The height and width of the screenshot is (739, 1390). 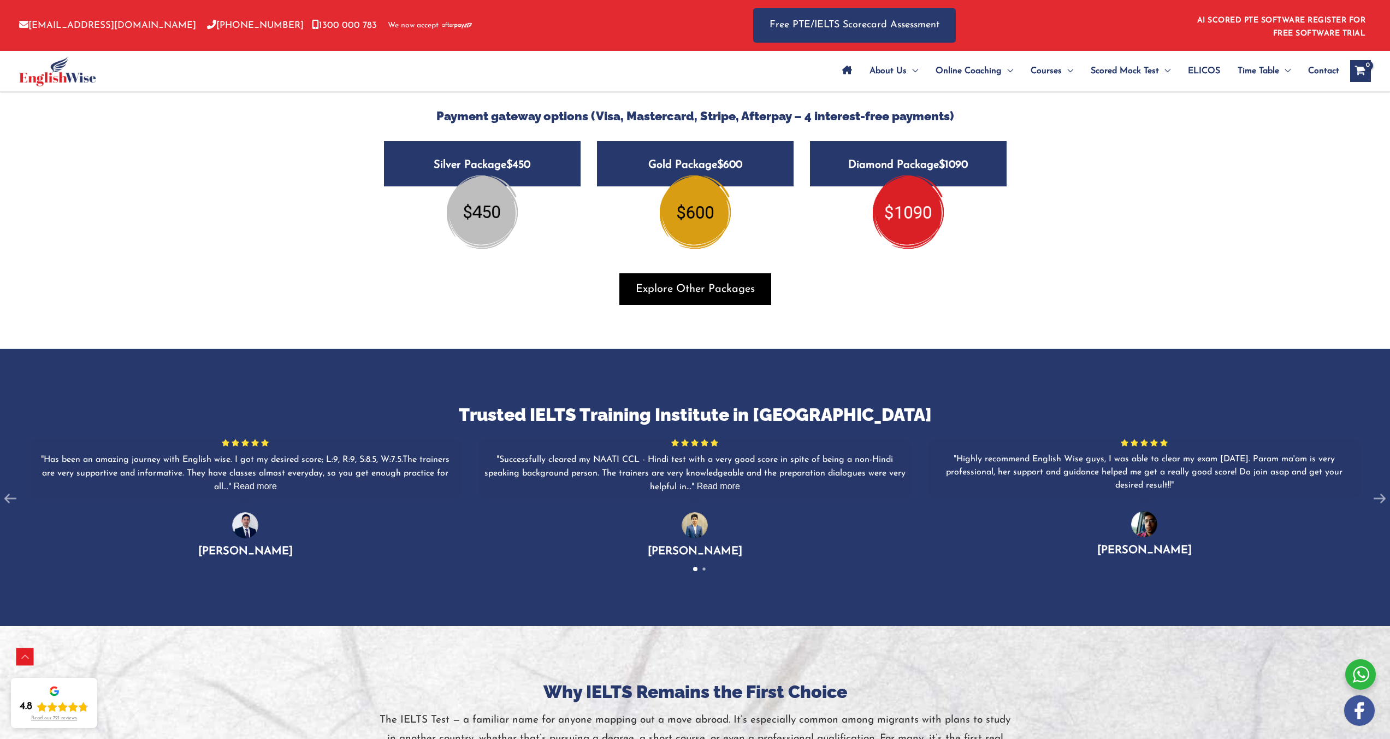 What do you see at coordinates (695, 181) in the screenshot?
I see `a: Gold Package$600` at bounding box center [695, 181].